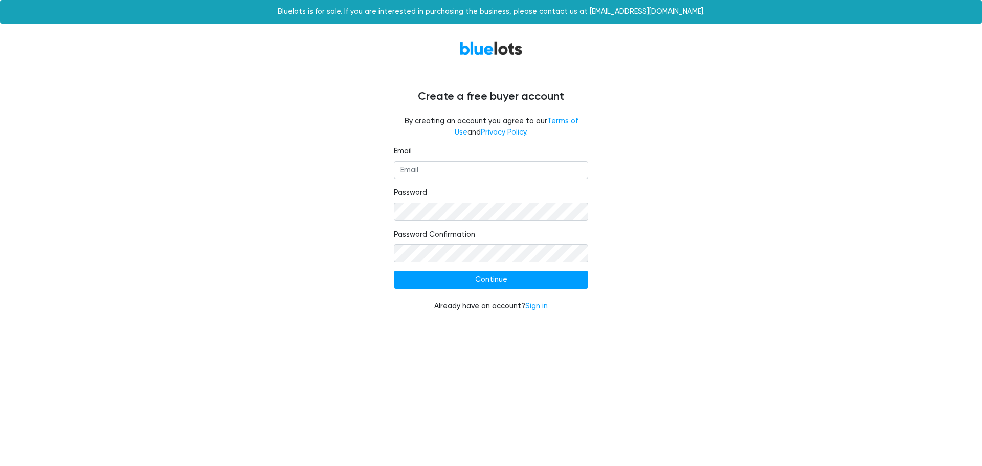 This screenshot has height=466, width=982. Describe the element at coordinates (491, 48) in the screenshot. I see `a: BlueLots` at that location.